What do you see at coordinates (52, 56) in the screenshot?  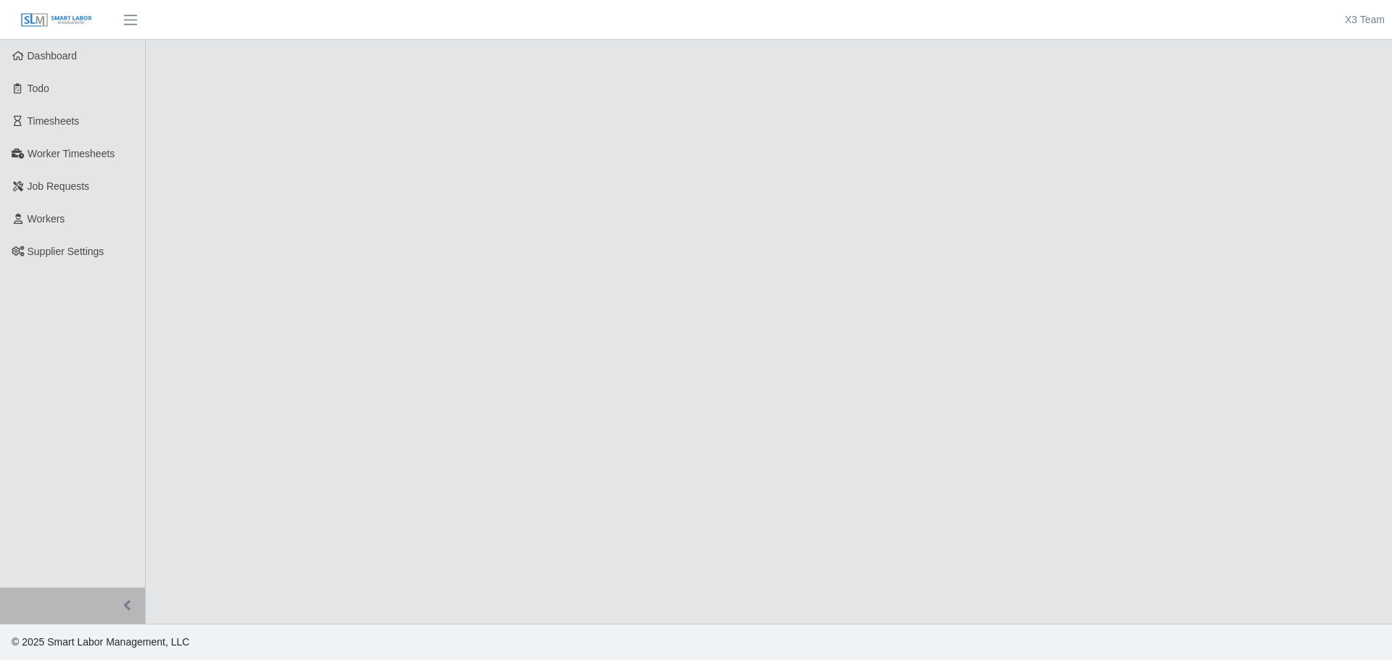 I see `span: Dashboard` at bounding box center [52, 56].